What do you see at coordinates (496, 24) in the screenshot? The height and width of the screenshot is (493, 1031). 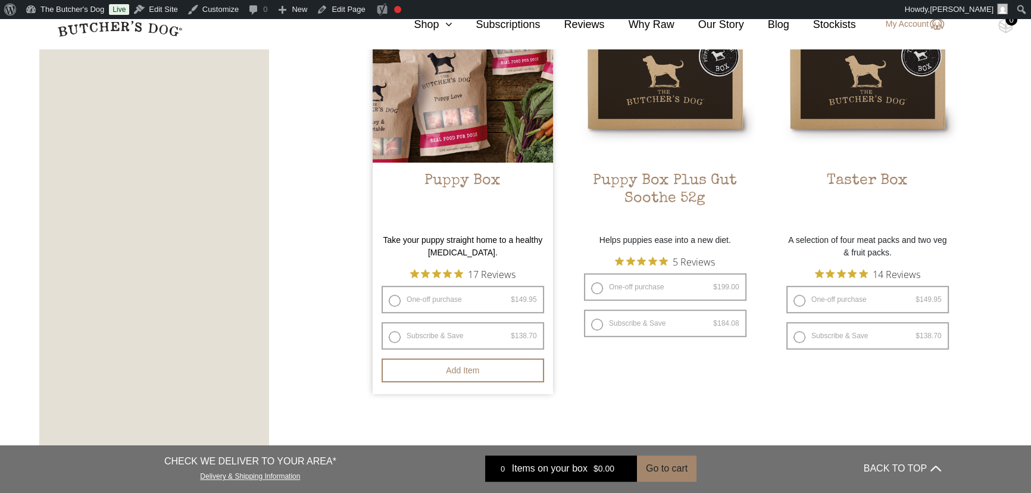 I see `a: Subscriptions` at bounding box center [496, 24].